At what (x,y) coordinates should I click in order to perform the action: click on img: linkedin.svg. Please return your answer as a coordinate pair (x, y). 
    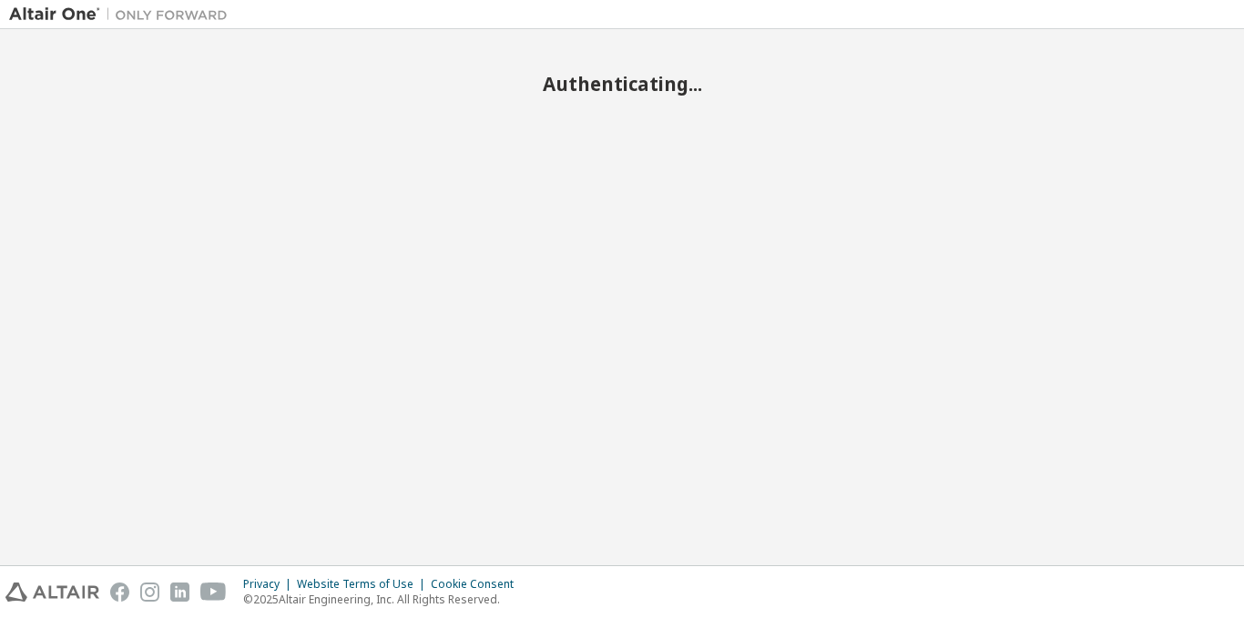
    Looking at the image, I should click on (179, 592).